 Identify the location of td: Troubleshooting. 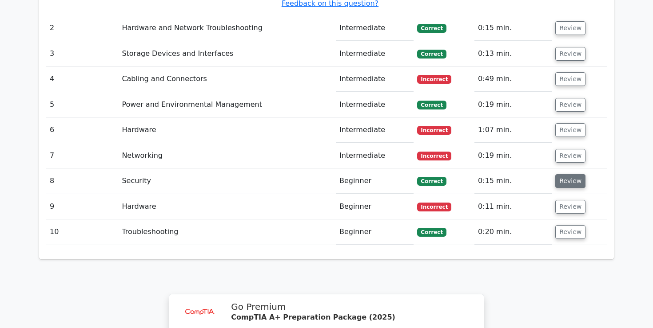
(227, 232).